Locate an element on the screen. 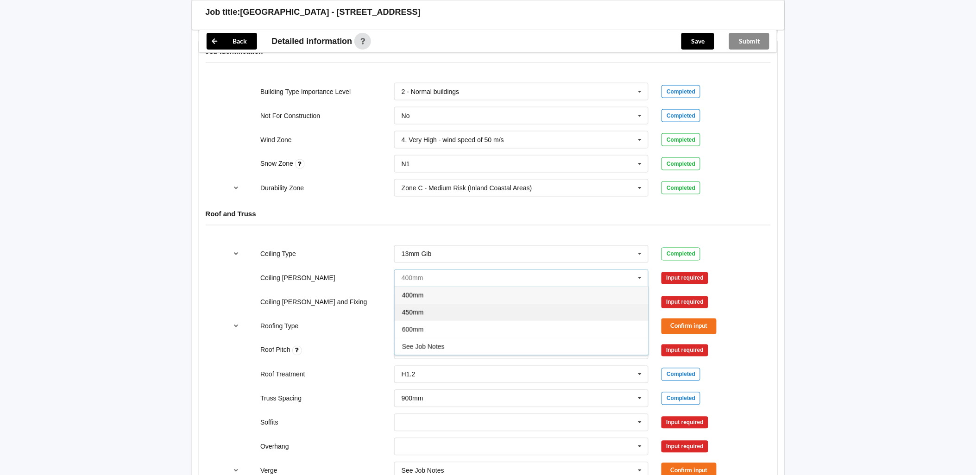  div: 4. Very High - wind speed of 50 m/s is located at coordinates (453, 140).